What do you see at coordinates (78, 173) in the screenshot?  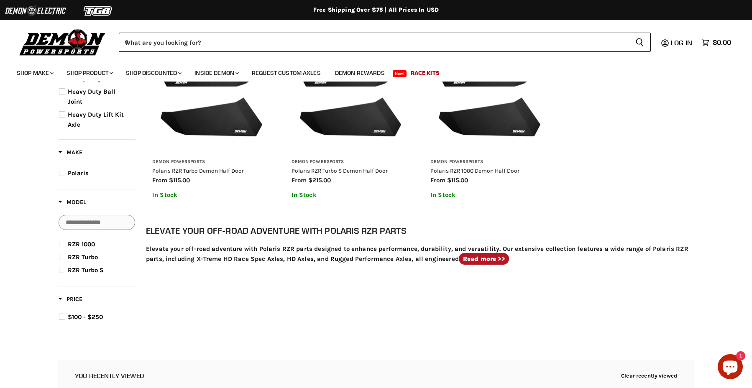 I see `span: Polaris` at bounding box center [78, 173].